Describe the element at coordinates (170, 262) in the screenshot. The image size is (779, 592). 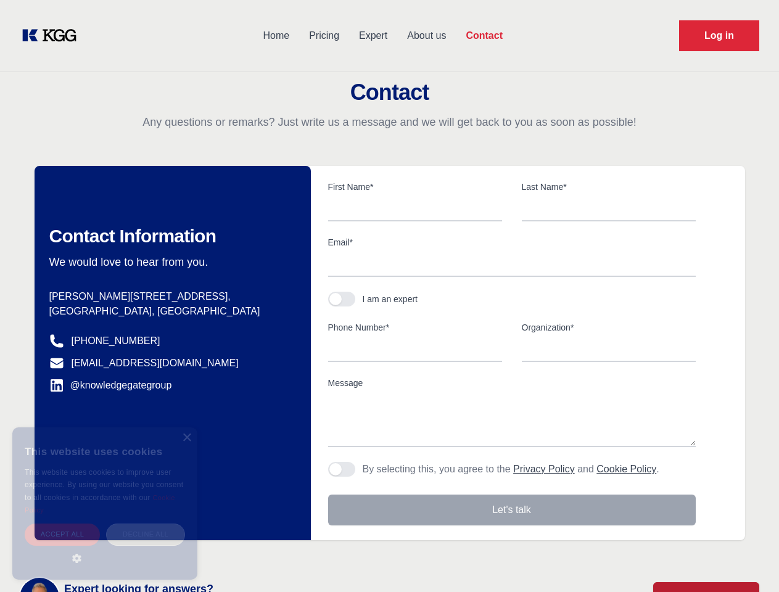
I see `p: We would love to hear from you.` at that location.